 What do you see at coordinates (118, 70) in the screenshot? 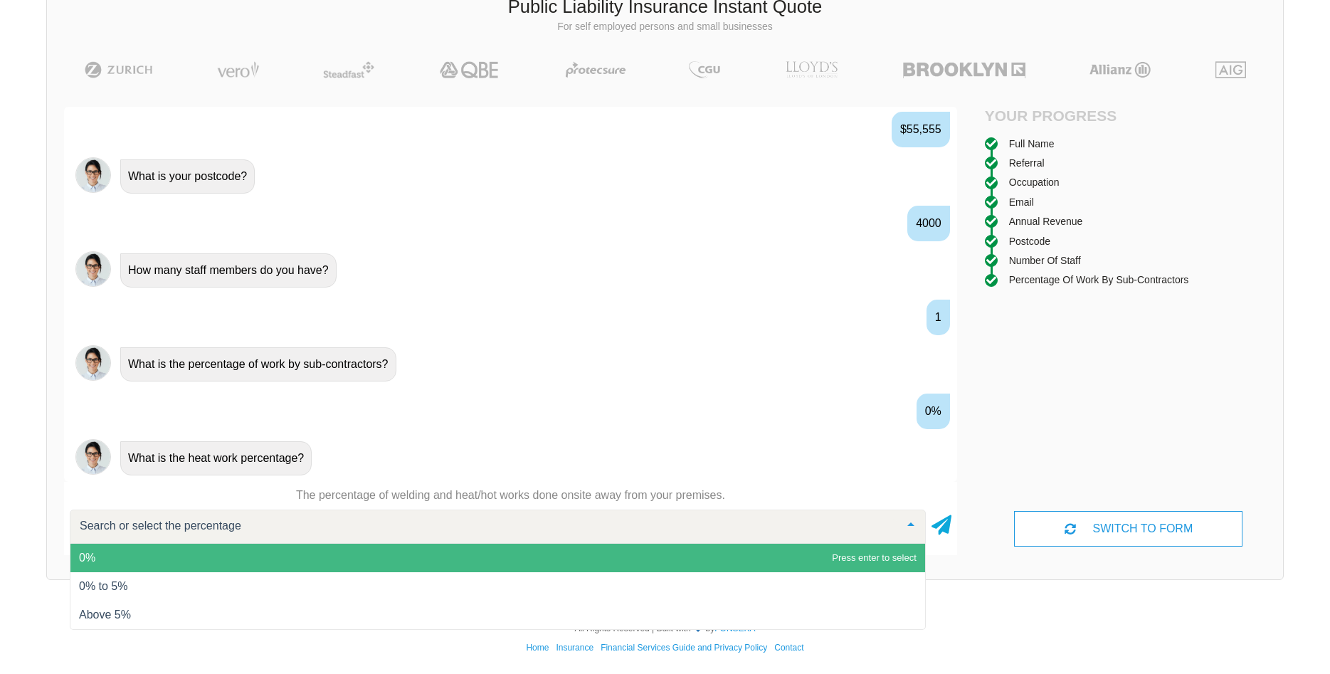
I see `img: Zurich | Public Liability Insurance` at bounding box center [118, 70].